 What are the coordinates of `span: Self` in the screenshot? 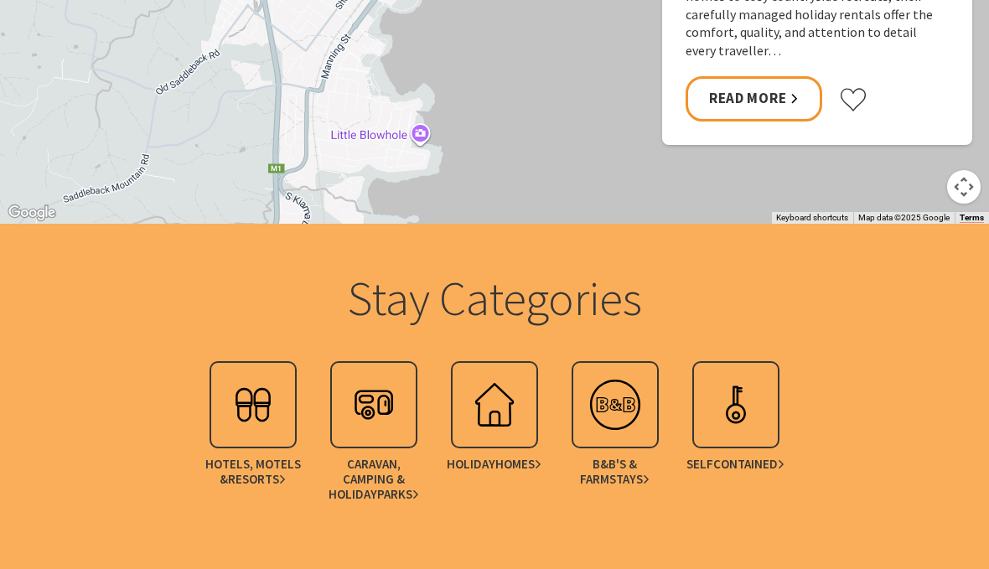 It's located at (735, 464).